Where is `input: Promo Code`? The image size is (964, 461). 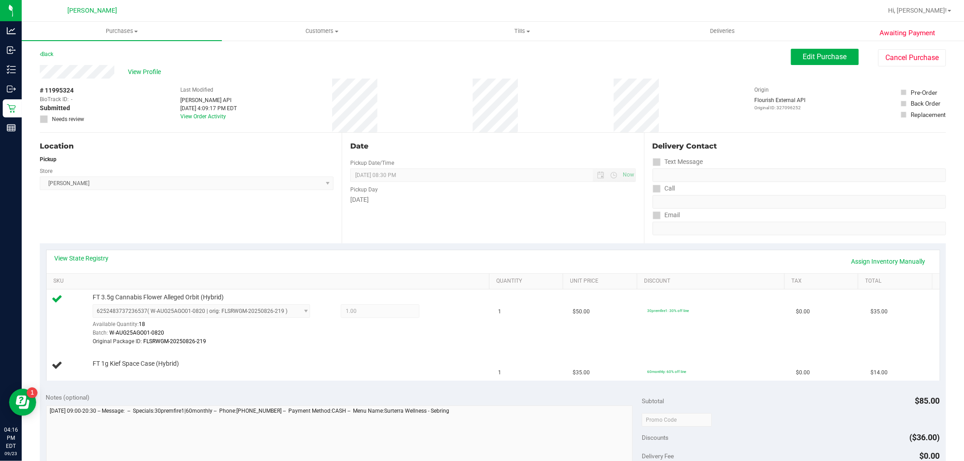 input: Promo Code is located at coordinates (677, 420).